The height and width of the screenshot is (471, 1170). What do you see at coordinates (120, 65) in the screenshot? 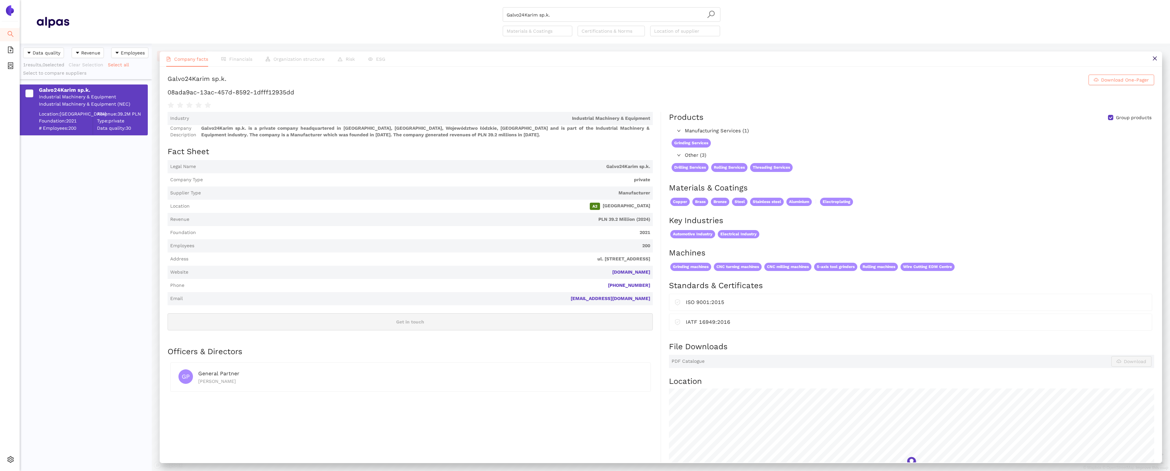
I see `button: Select all` at bounding box center [120, 65].